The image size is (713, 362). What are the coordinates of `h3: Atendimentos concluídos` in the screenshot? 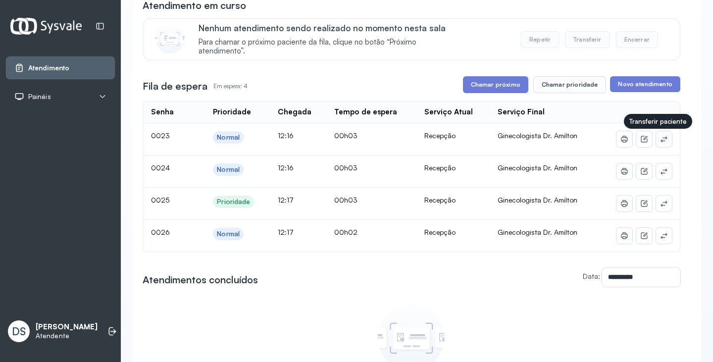 It's located at (200, 280).